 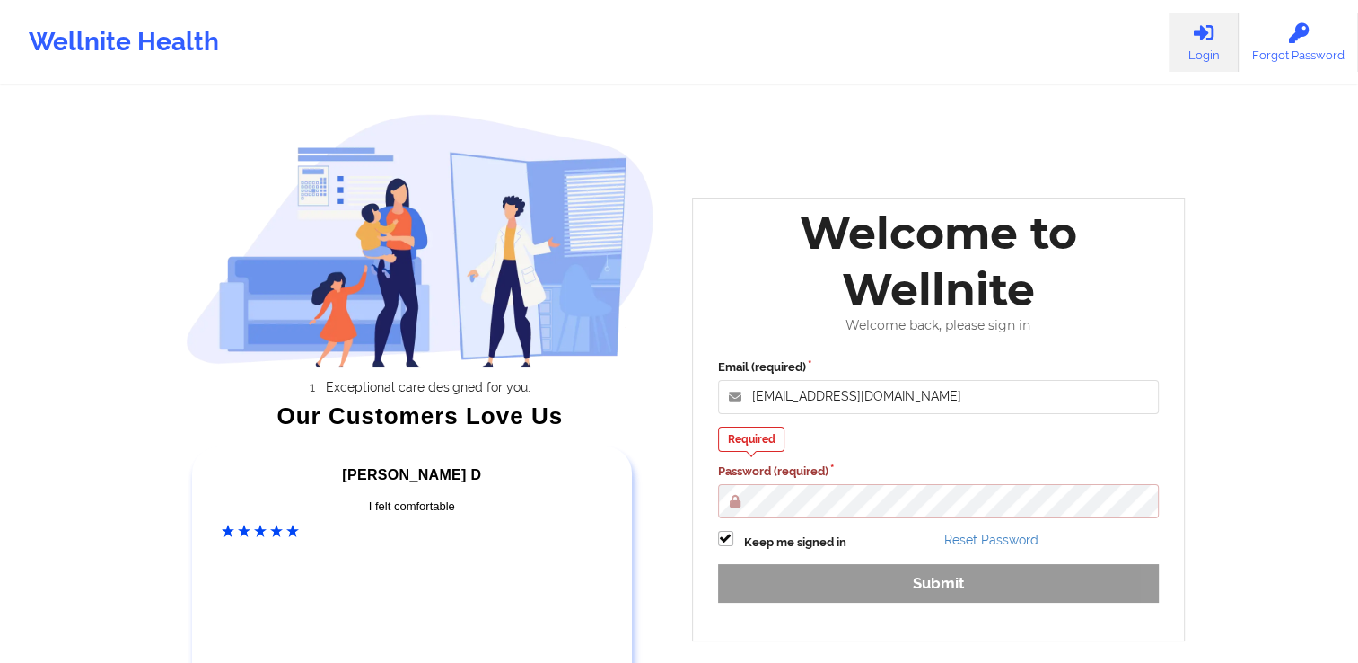 What do you see at coordinates (412, 506) in the screenshot?
I see `div: I felt comfortable` at bounding box center [412, 506].